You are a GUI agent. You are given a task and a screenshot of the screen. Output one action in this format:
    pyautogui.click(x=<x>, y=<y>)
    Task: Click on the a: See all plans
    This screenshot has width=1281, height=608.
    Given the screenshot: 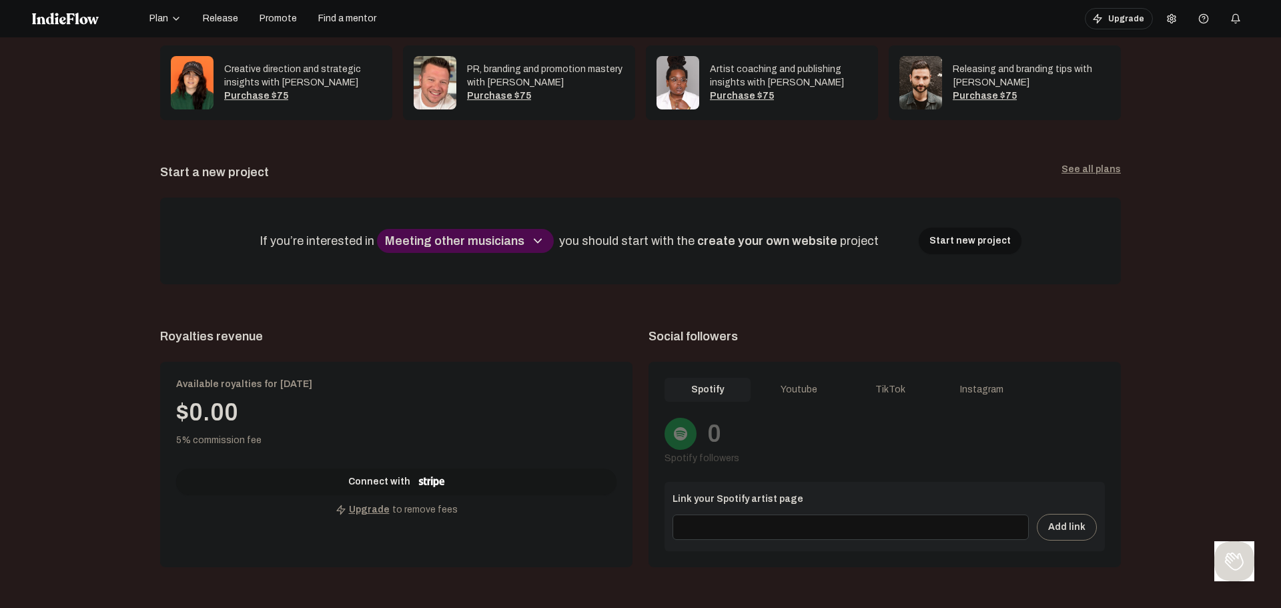 What is the action you would take?
    pyautogui.click(x=1091, y=172)
    